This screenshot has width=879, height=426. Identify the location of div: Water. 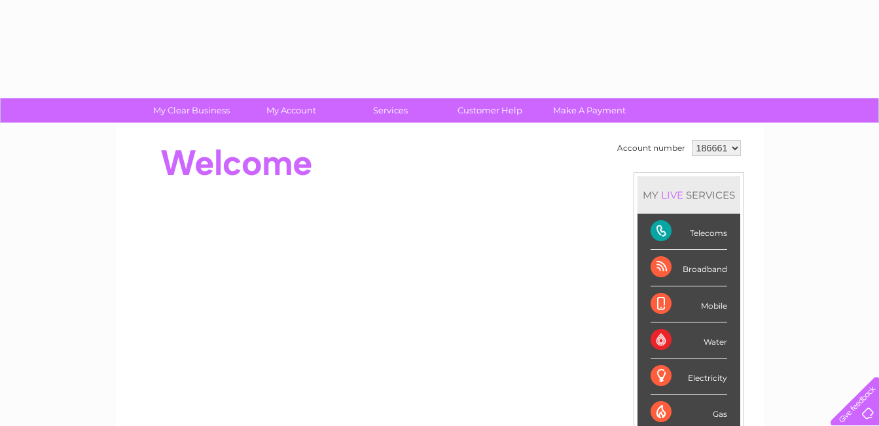
(689, 340).